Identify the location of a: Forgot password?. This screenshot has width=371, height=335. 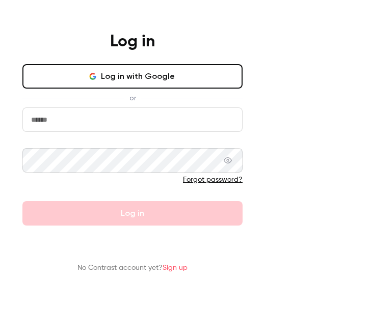
(212, 180).